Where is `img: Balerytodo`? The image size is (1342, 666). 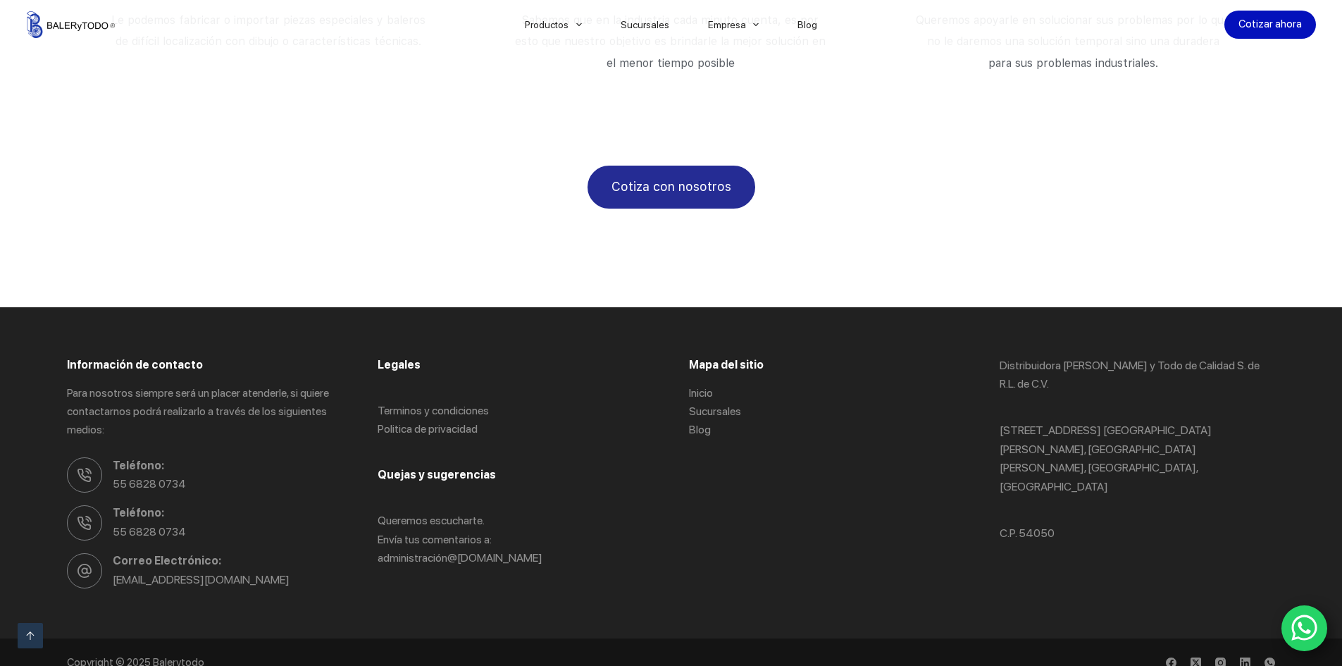
img: Balerytodo is located at coordinates (70, 25).